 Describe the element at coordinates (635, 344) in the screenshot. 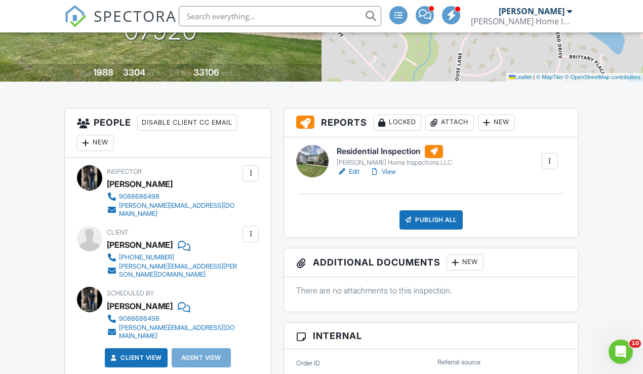

I see `span: 10` at that location.